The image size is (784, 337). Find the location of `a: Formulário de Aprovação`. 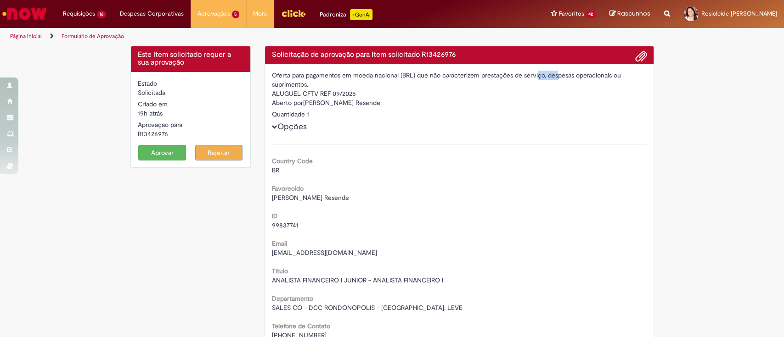

a: Formulário de Aprovação is located at coordinates (93, 36).